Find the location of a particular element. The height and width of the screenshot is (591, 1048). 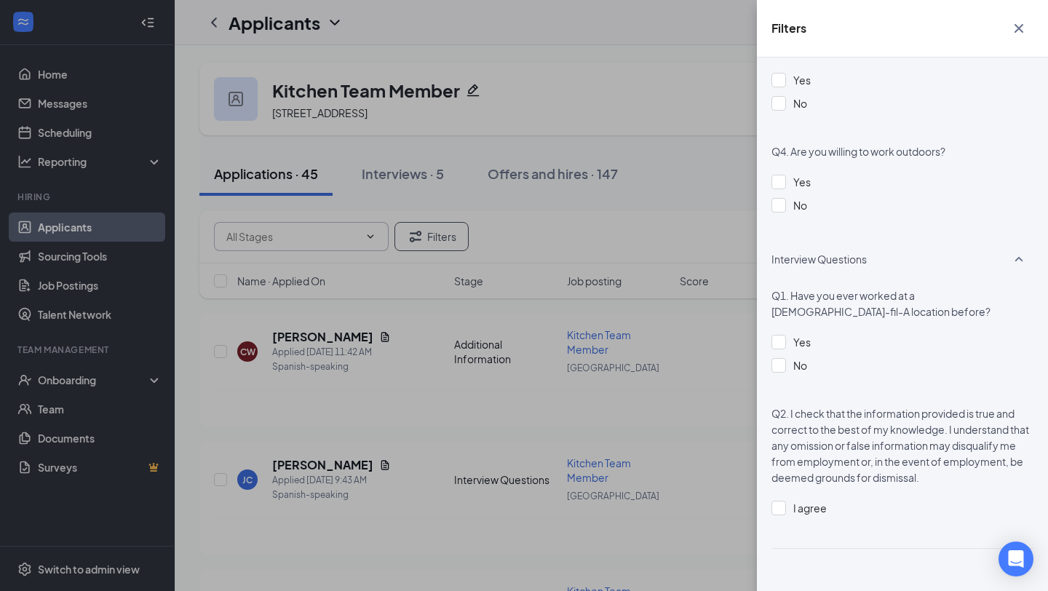

svg: SmallChevronUp is located at coordinates (1019, 259).